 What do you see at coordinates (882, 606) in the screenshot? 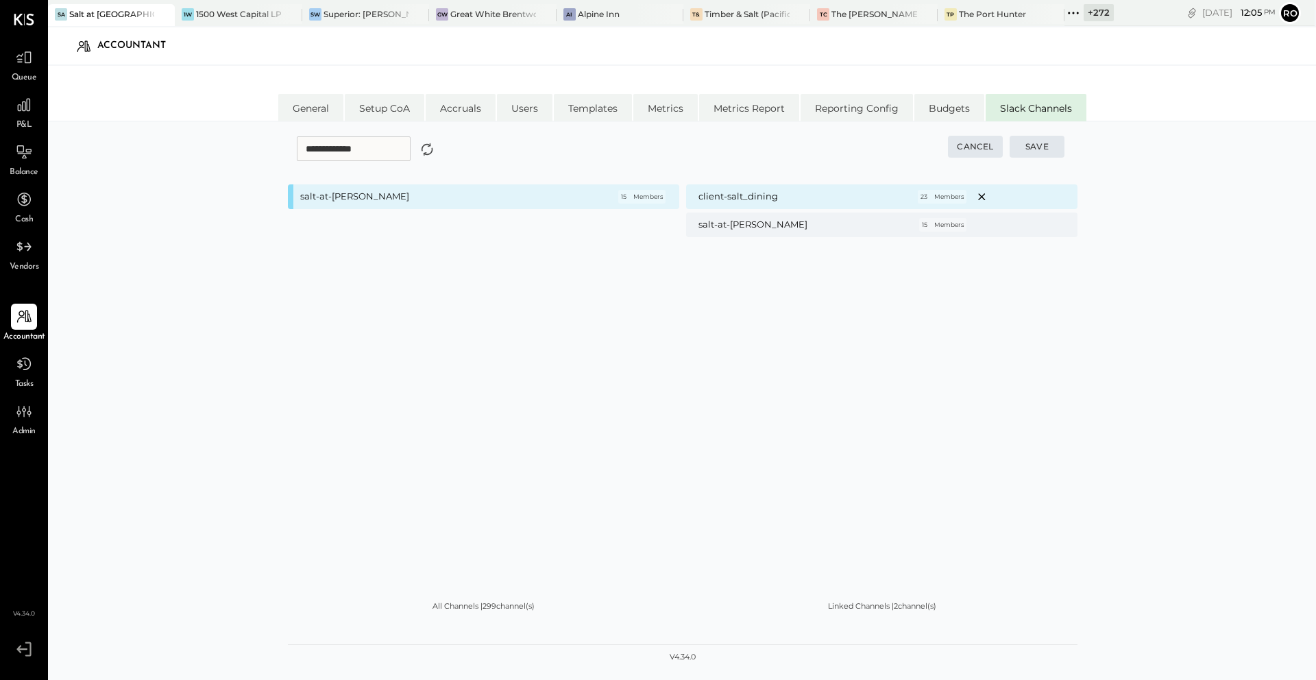
I see `span: Linked Channels | 2 channel(s)` at bounding box center [882, 606].